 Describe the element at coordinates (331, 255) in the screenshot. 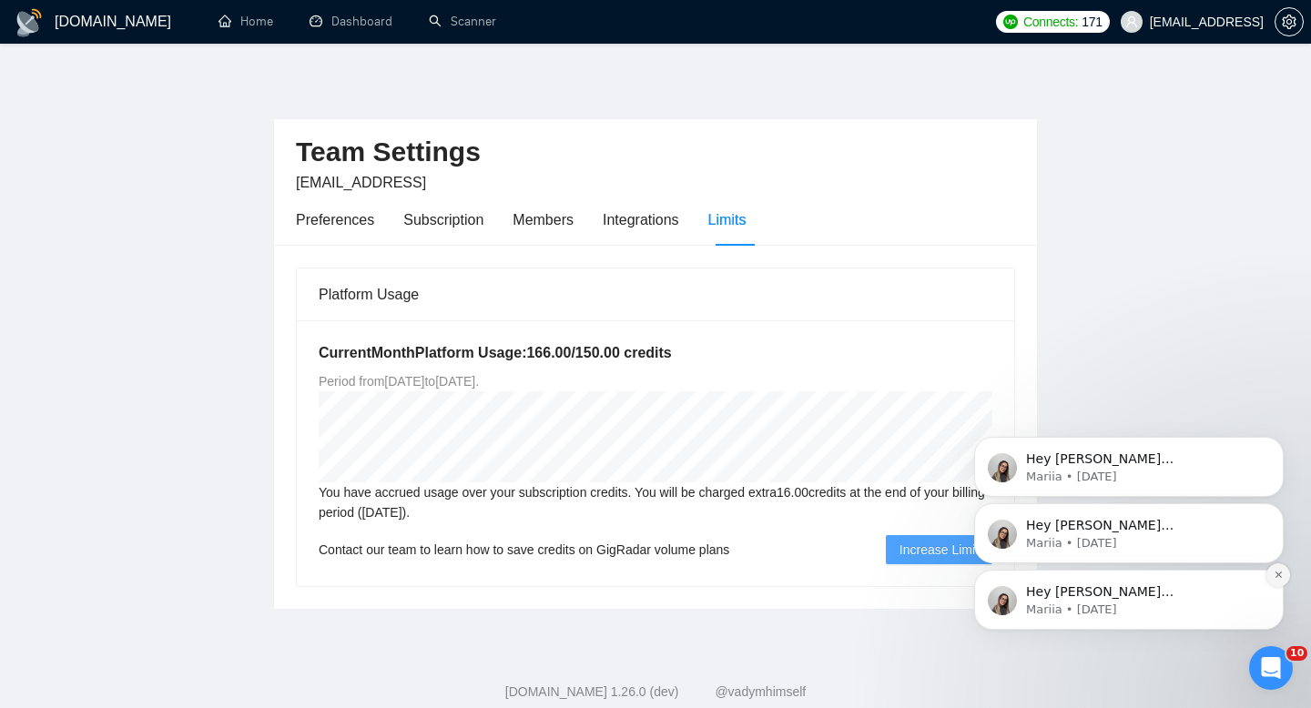

I see `button: Dismiss notification` at that location.